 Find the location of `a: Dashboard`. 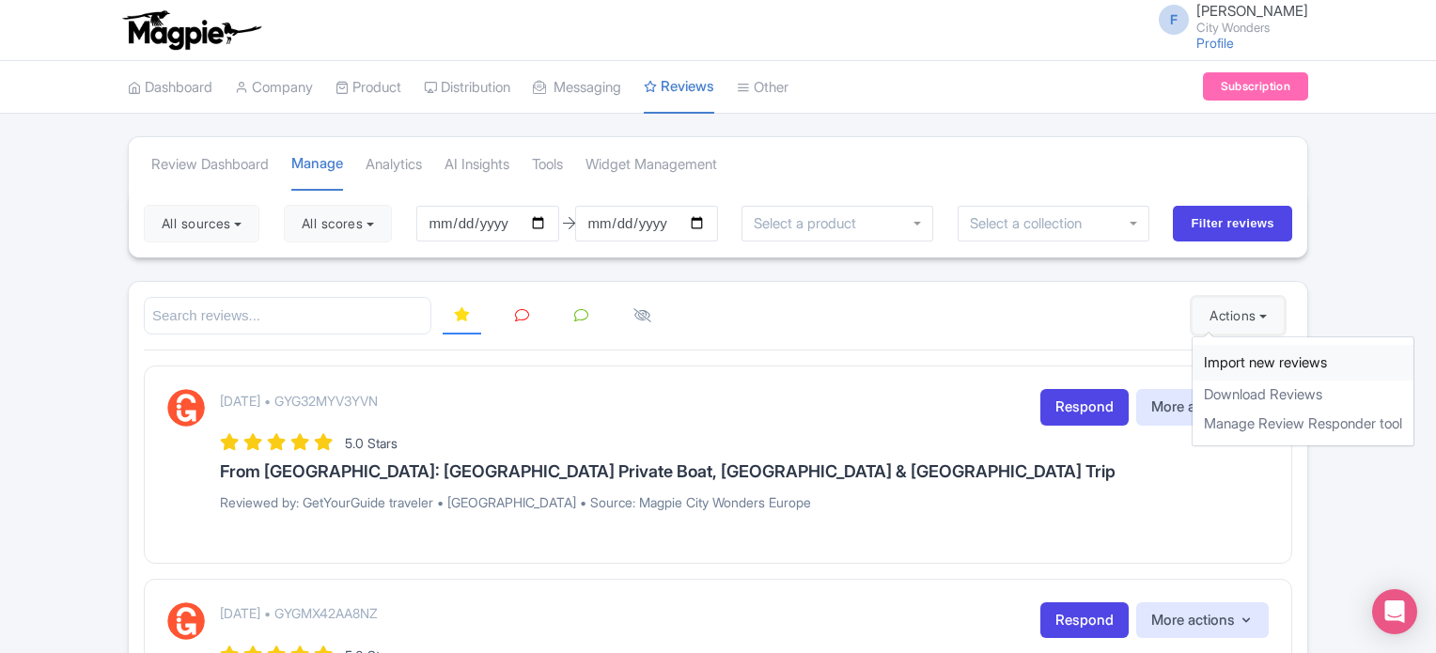

a: Dashboard is located at coordinates (170, 87).